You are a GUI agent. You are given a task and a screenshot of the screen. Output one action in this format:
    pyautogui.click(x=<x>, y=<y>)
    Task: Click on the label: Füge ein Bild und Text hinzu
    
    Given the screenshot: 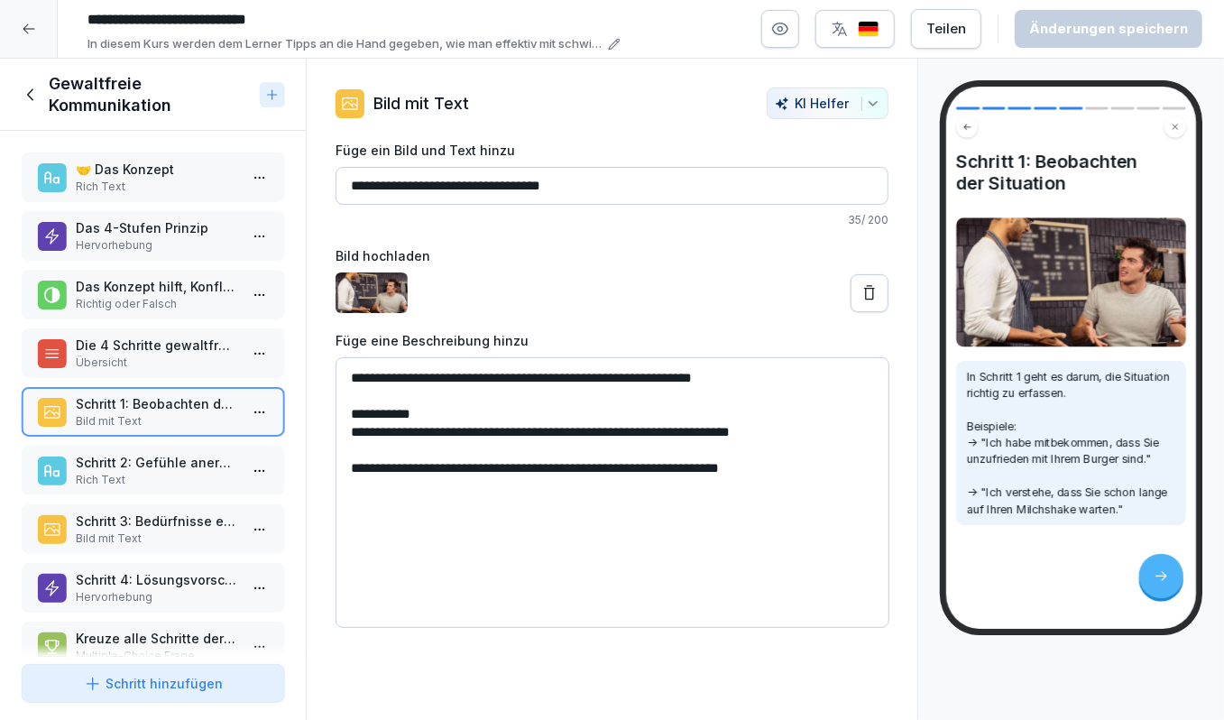 What is the action you would take?
    pyautogui.click(x=612, y=150)
    